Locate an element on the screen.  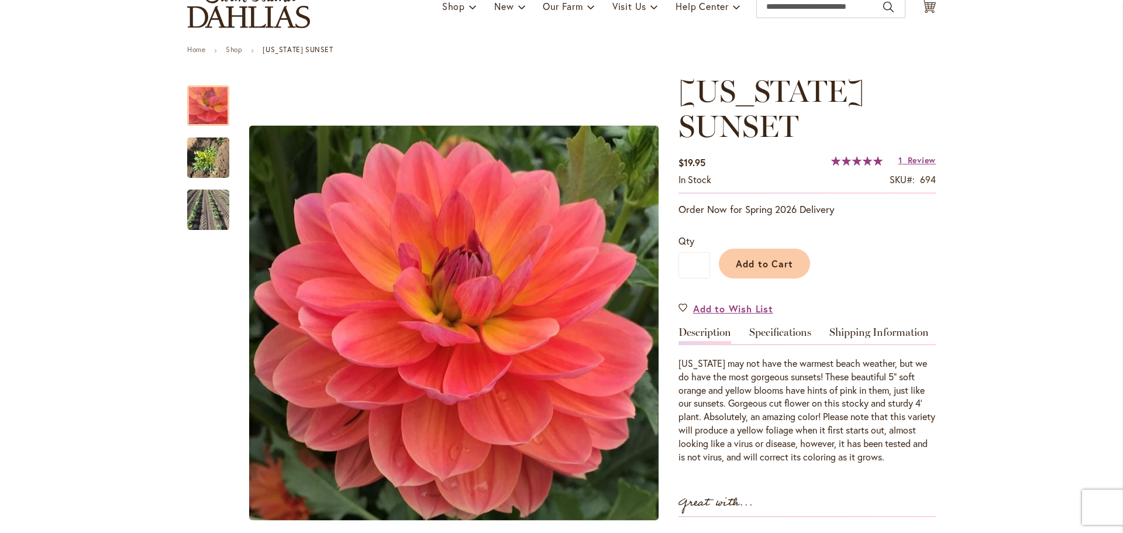
div: 100% is located at coordinates (857, 161).